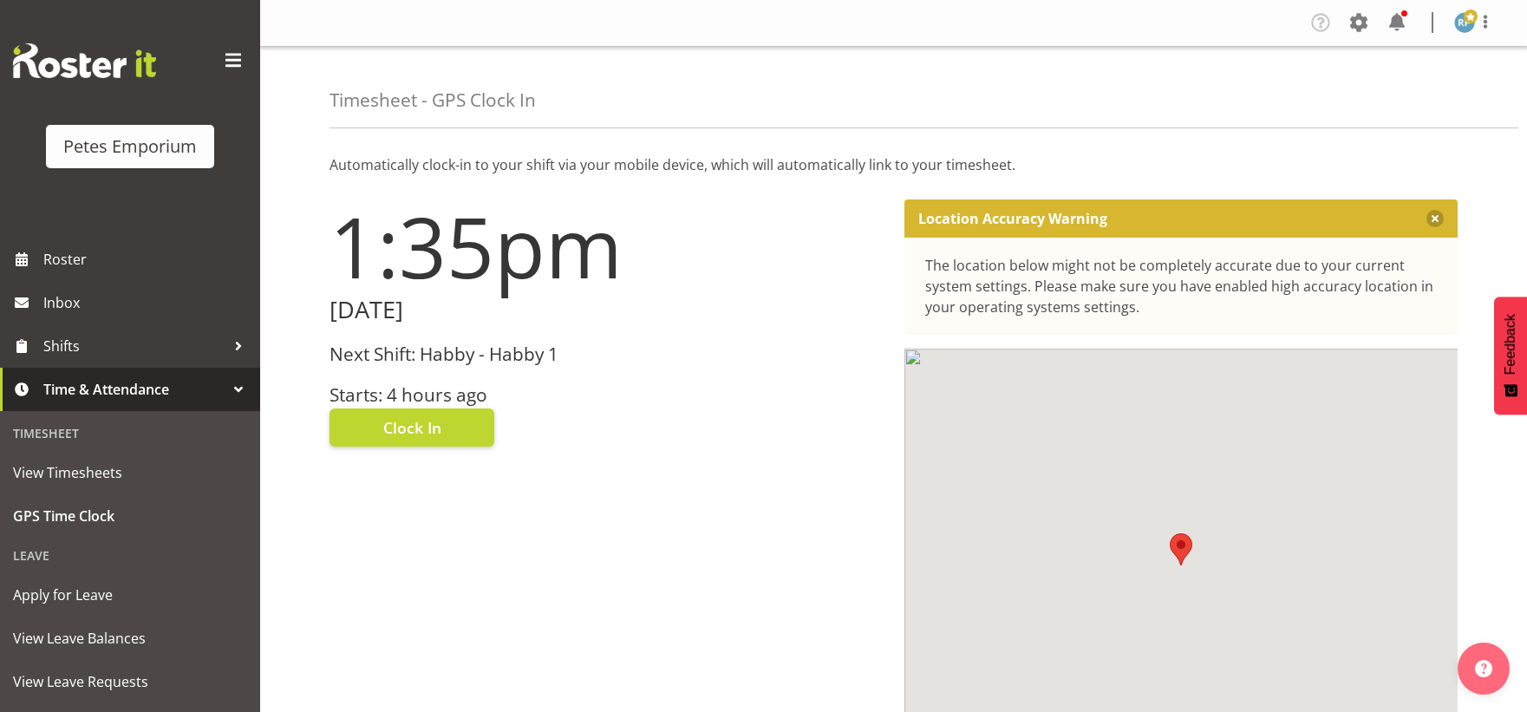 This screenshot has height=712, width=1527. Describe the element at coordinates (1484, 669) in the screenshot. I see `img: help-xxl-2.png` at that location.